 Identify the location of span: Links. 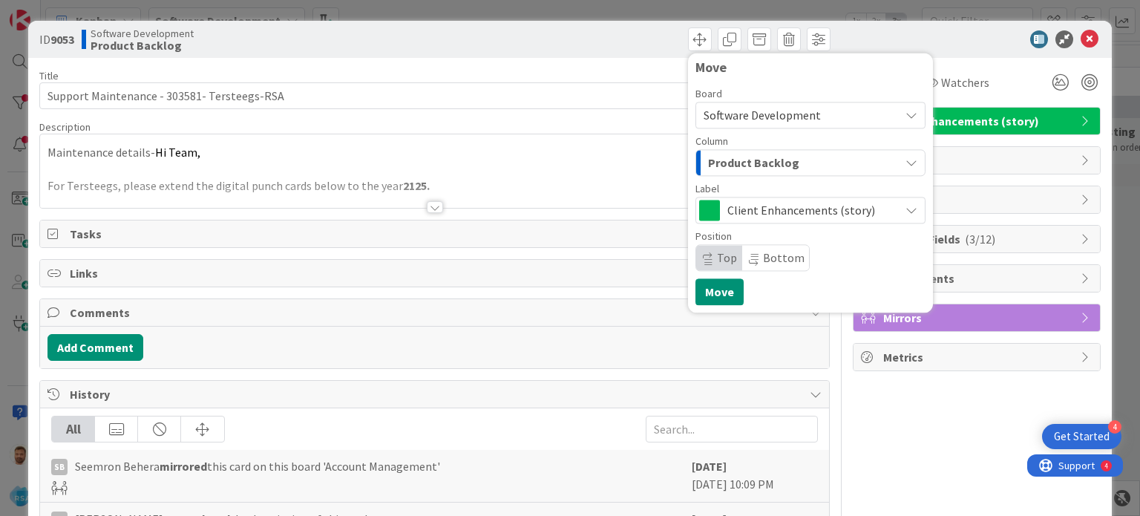
(436, 273).